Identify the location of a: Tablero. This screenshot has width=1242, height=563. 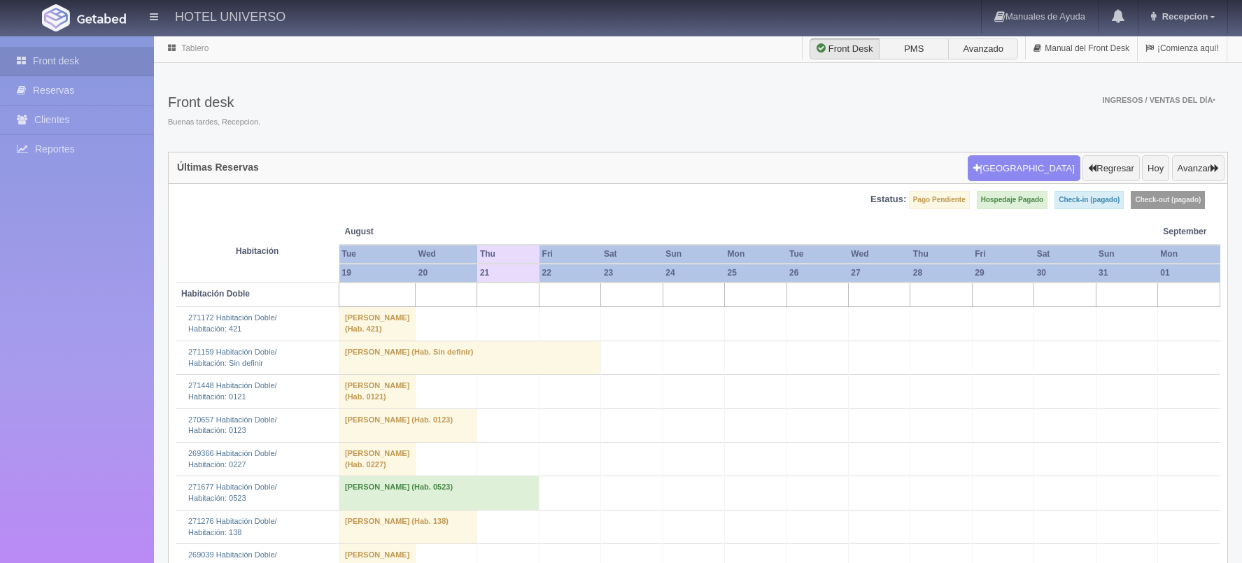
(195, 48).